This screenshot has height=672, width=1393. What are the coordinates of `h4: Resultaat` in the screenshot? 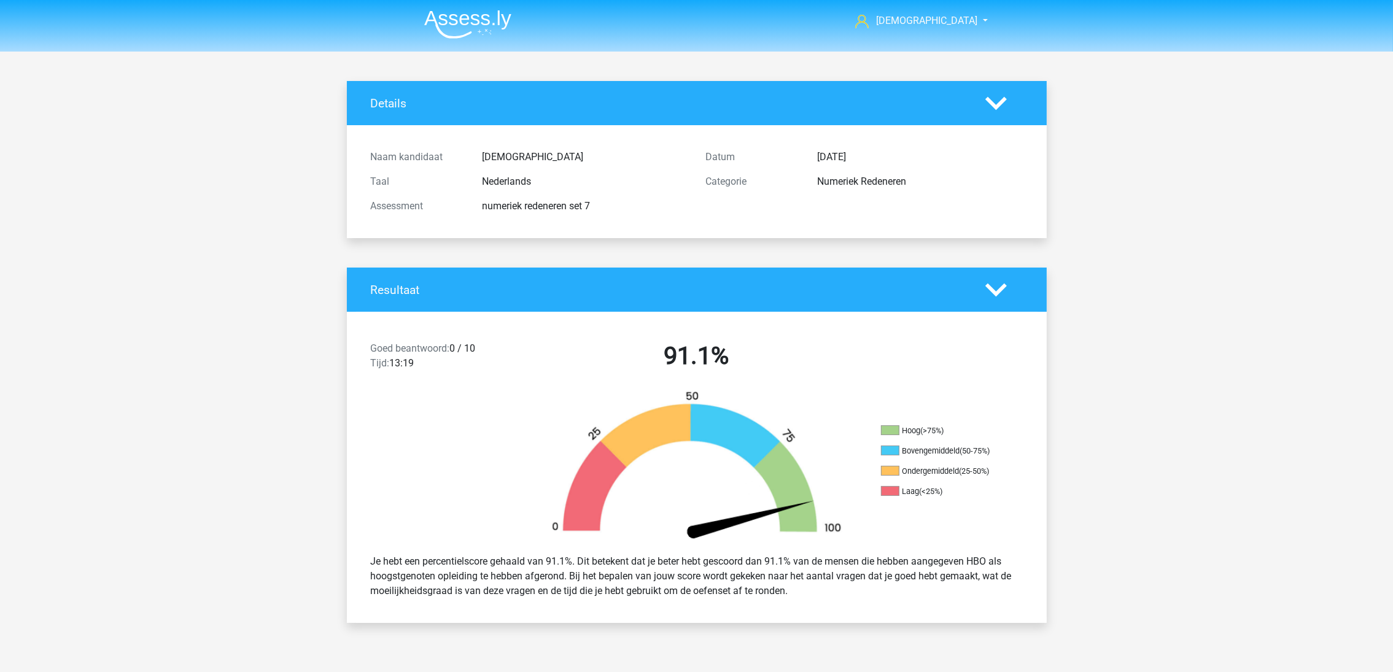 It's located at (669, 290).